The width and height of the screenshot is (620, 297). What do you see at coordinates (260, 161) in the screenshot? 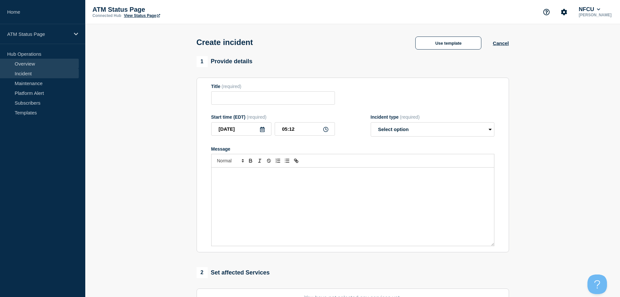
I see `button: Toggle italic text` at bounding box center [260, 161].